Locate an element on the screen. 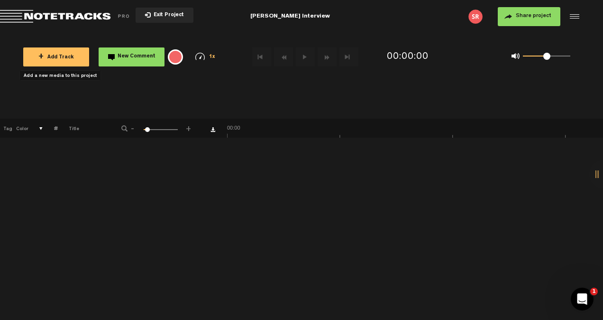  button: Exit Project is located at coordinates (165, 15).